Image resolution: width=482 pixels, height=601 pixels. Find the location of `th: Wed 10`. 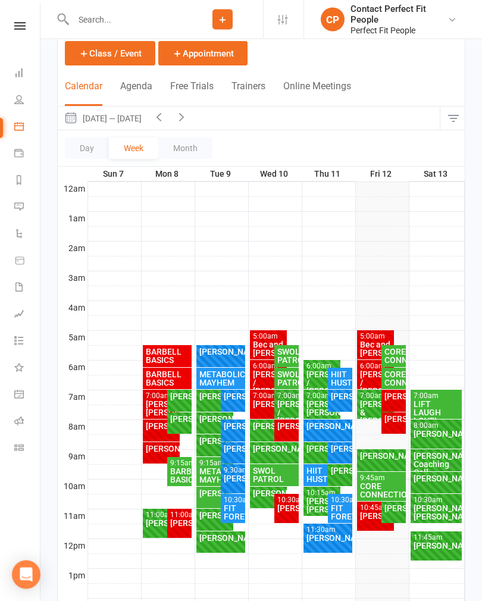

th: Wed 10 is located at coordinates (275, 174).